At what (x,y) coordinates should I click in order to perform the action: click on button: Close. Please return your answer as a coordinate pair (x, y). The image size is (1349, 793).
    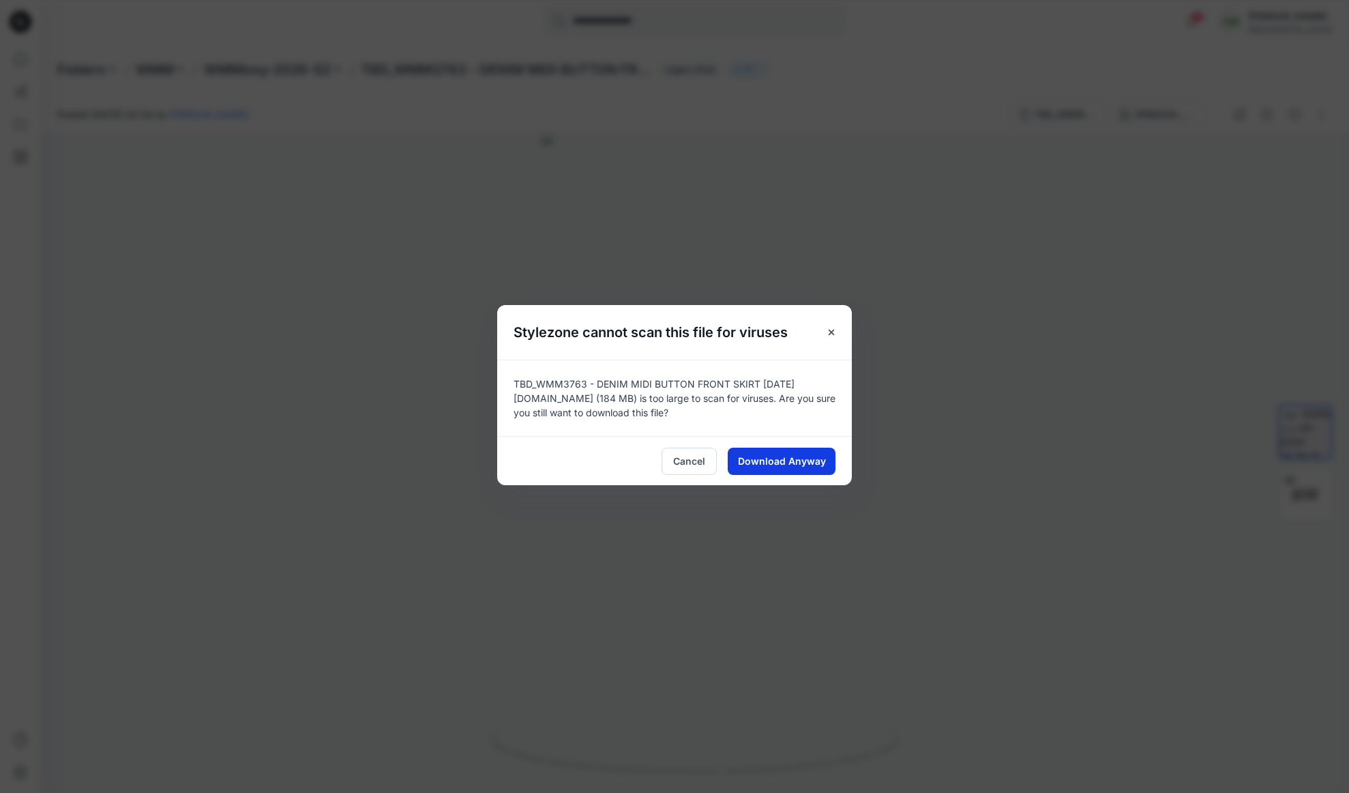
    Looking at the image, I should click on (831, 332).